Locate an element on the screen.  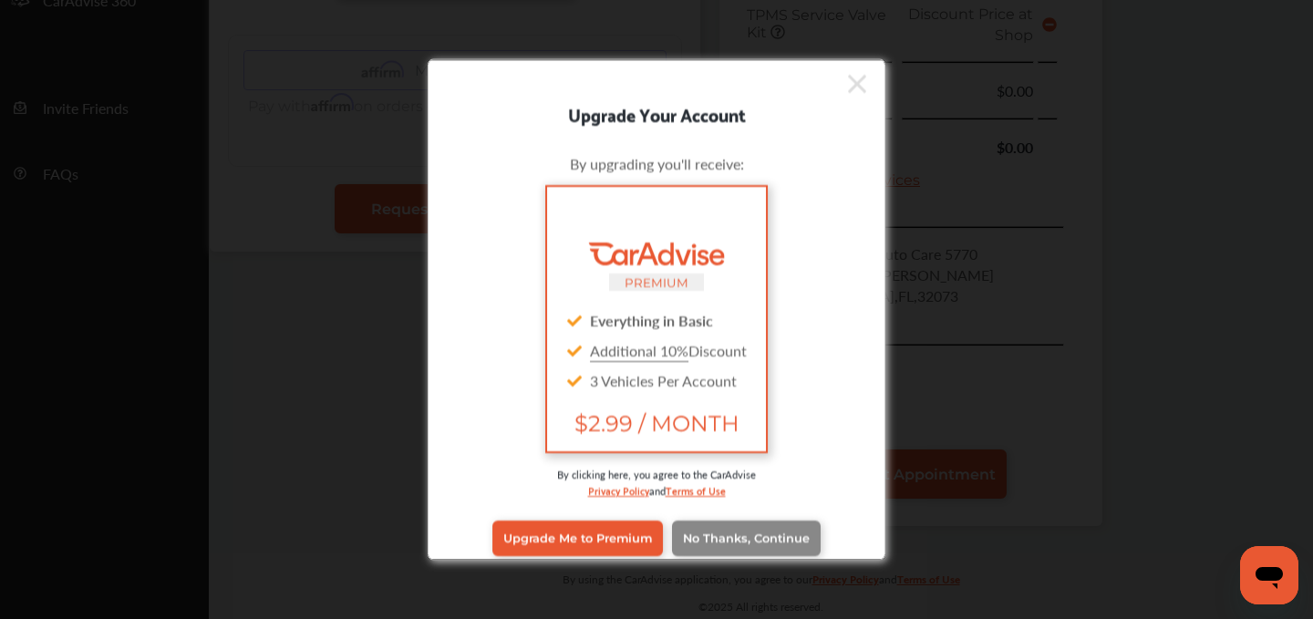
span: $2.99 / MONTH is located at coordinates (656, 422).